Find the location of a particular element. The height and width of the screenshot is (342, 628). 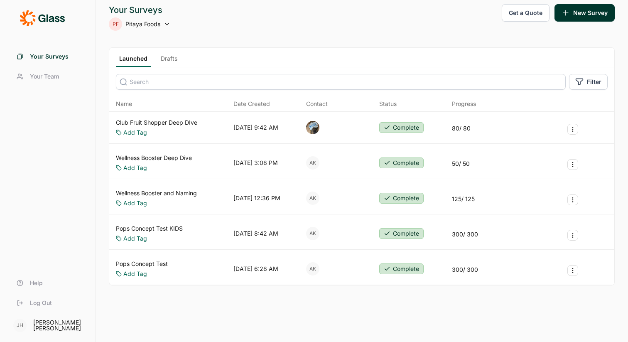

span: Your Surveys is located at coordinates (49, 56).